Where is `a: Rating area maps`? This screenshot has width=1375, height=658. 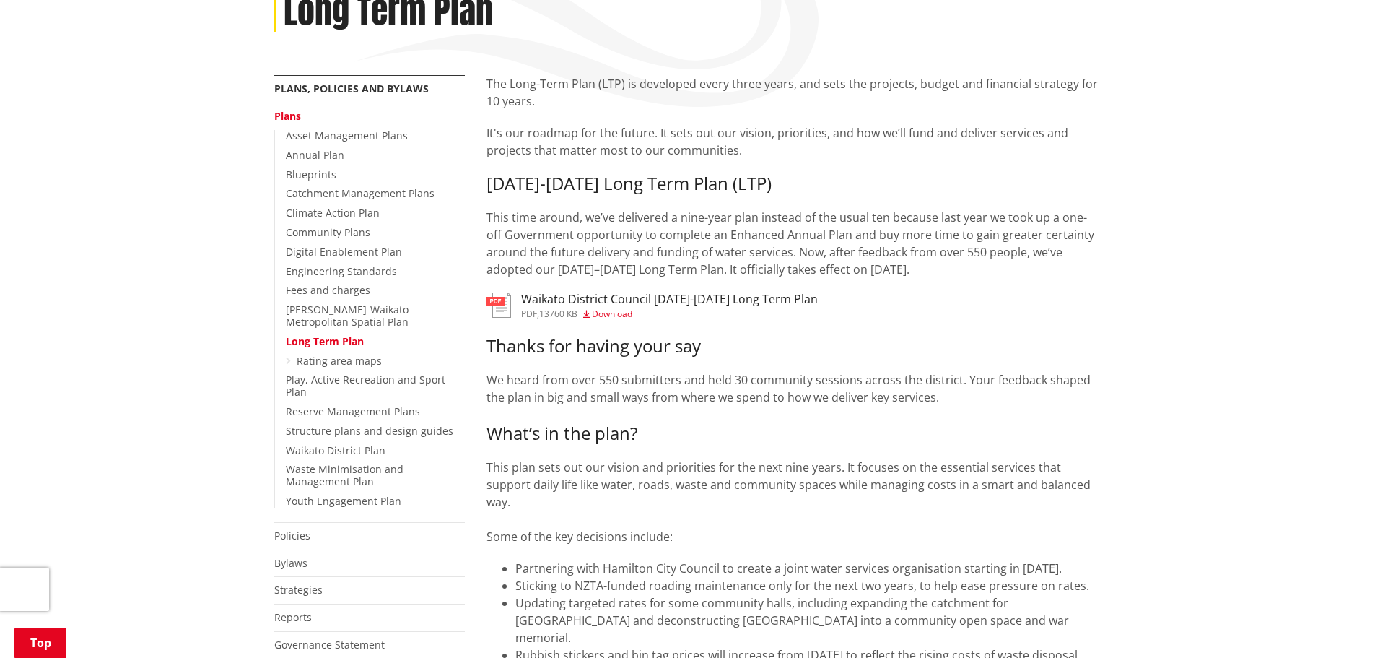
a: Rating area maps is located at coordinates (339, 360).